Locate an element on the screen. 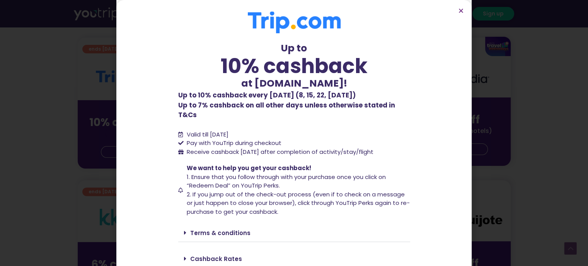 The width and height of the screenshot is (588, 266). span: 2. If you jump out of the check-out process (even if to check on a message or just happen to clos... is located at coordinates (298, 203).